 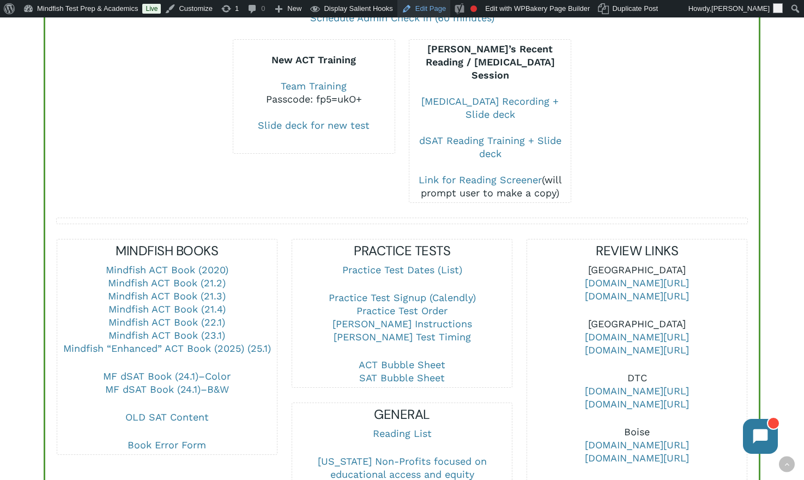 I want to click on a: SAT Bubble Sheet, so click(x=402, y=377).